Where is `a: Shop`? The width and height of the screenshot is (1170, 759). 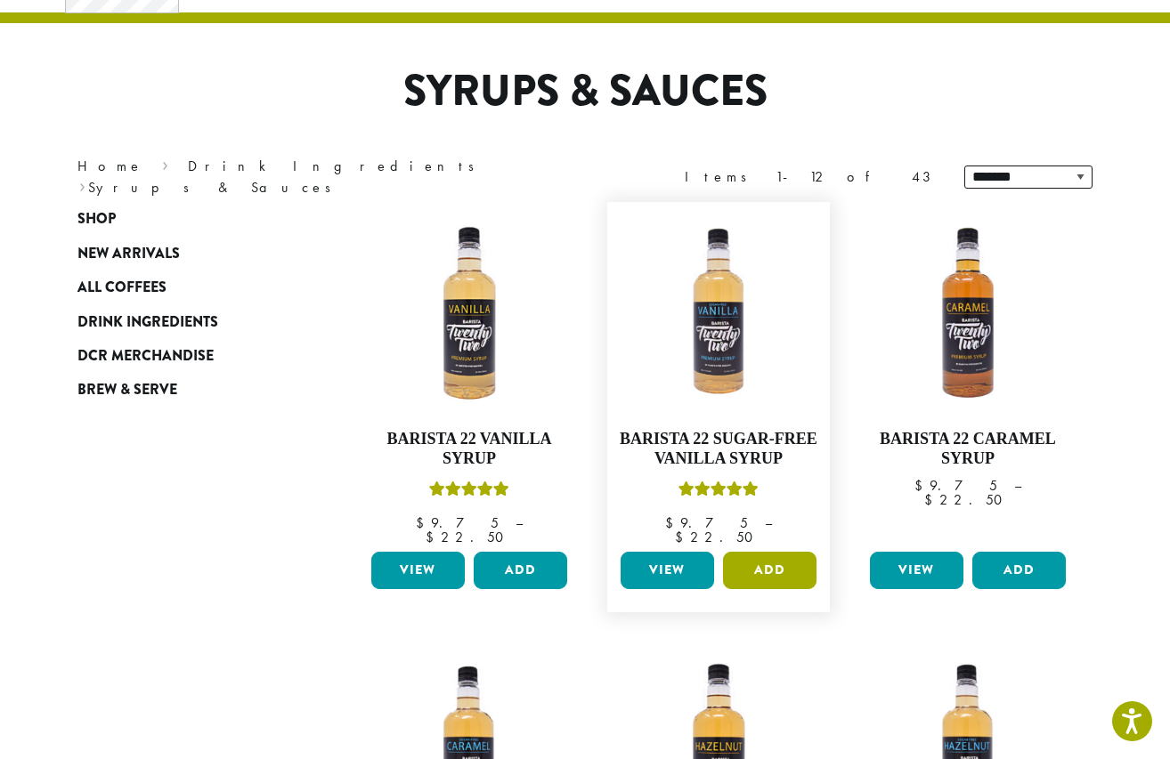 a: Shop is located at coordinates (184, 219).